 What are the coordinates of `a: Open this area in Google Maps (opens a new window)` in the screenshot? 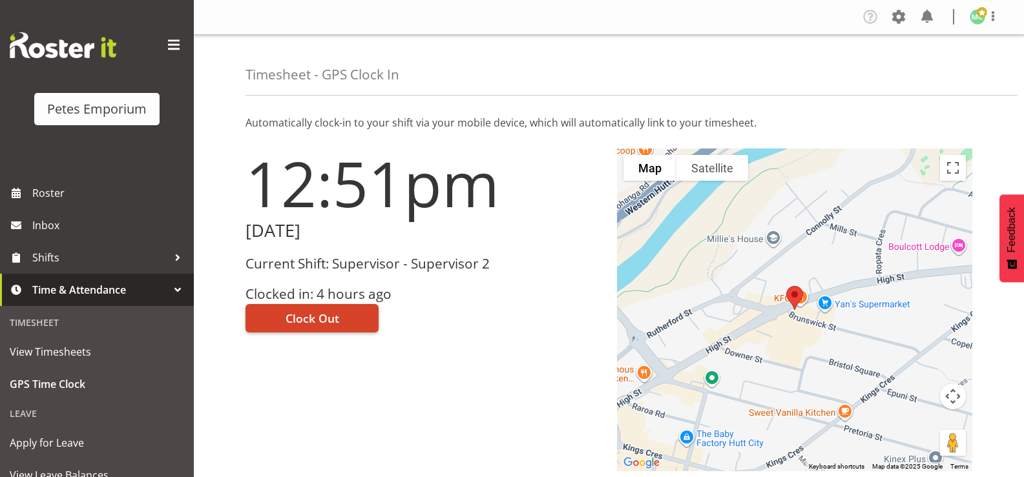 It's located at (641, 463).